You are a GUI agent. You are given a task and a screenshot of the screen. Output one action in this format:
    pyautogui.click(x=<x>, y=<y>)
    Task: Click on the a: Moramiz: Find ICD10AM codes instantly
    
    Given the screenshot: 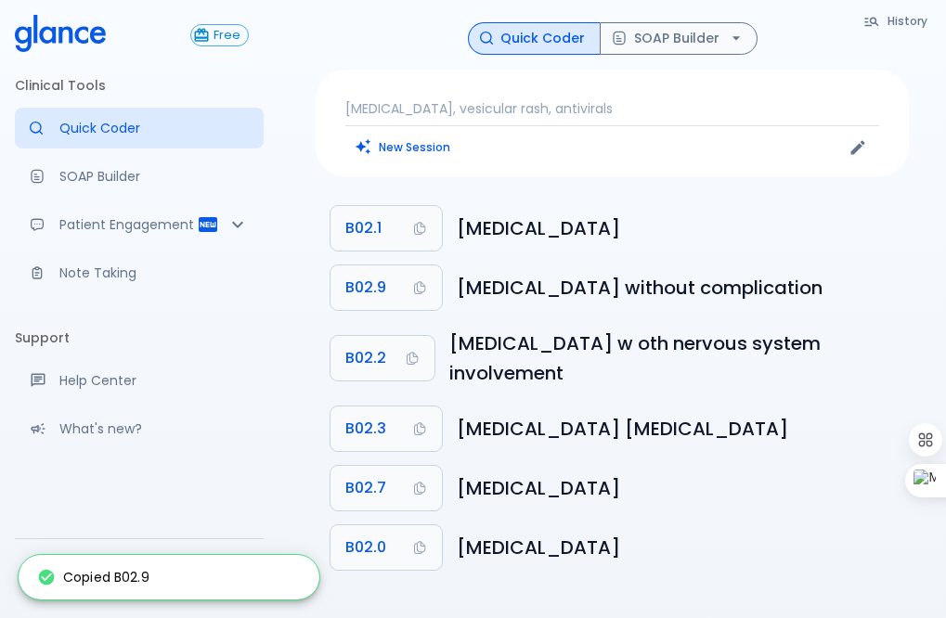 What is the action you would take?
    pyautogui.click(x=139, y=128)
    